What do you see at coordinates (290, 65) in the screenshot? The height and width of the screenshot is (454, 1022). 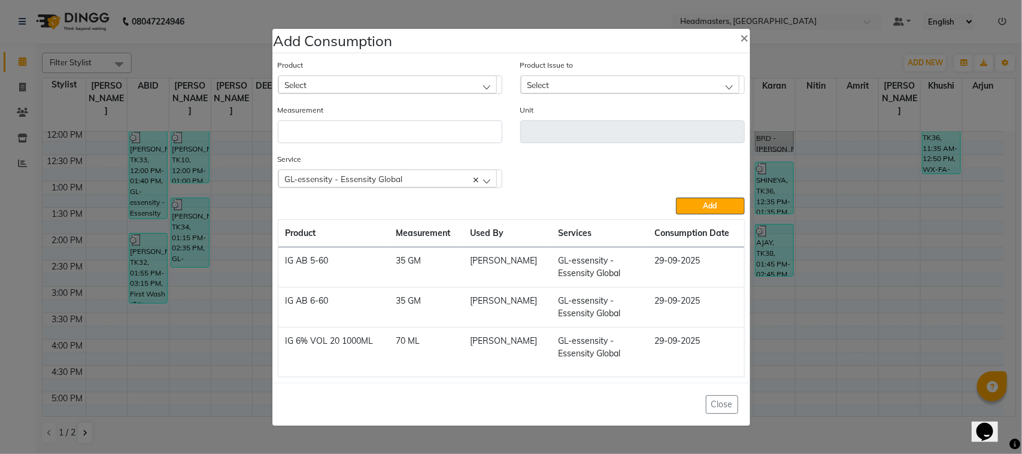 I see `label: Product` at bounding box center [290, 65].